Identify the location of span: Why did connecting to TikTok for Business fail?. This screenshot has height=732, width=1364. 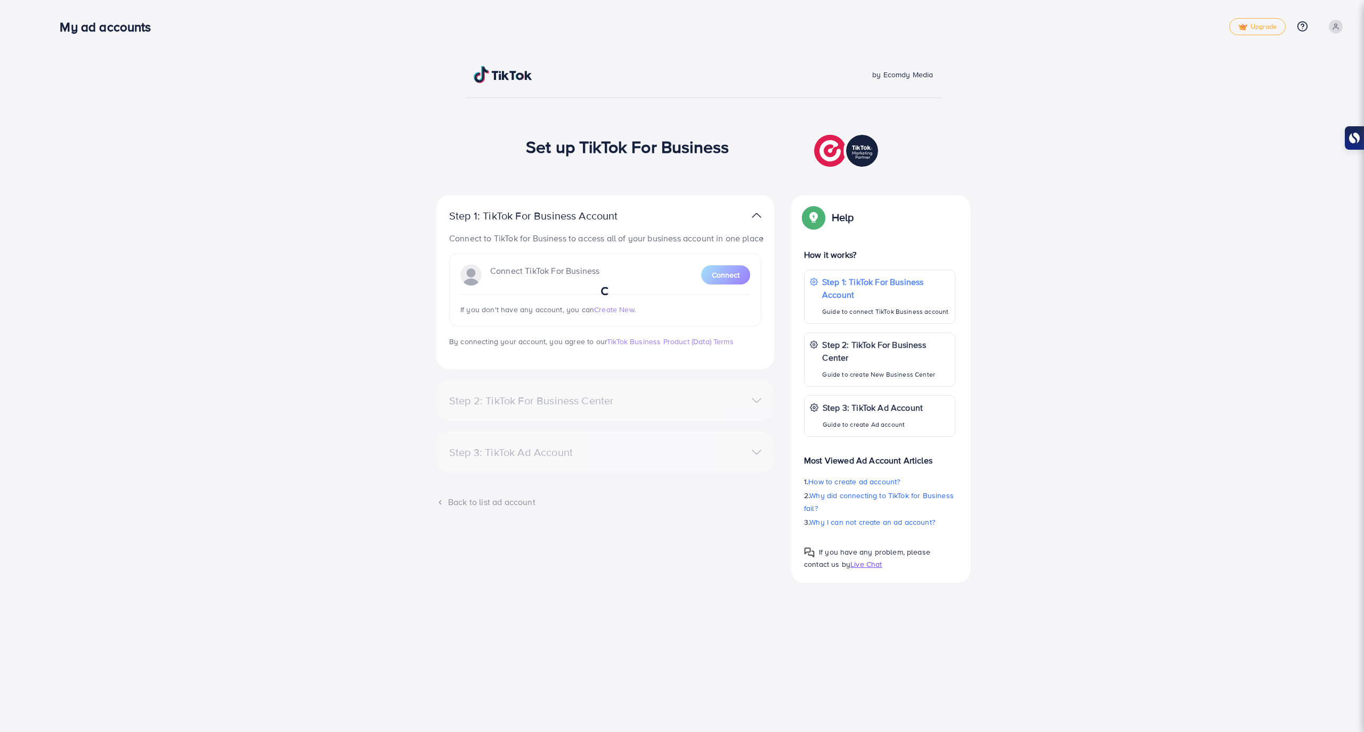
(879, 502).